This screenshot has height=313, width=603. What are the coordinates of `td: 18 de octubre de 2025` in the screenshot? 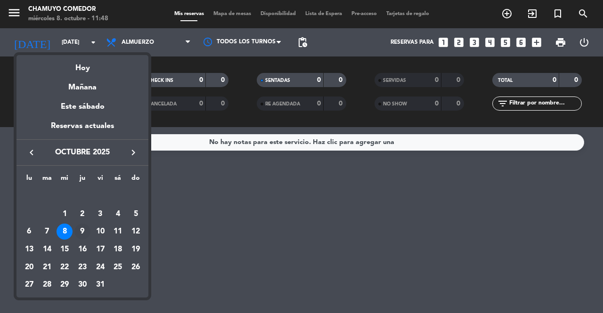 It's located at (118, 250).